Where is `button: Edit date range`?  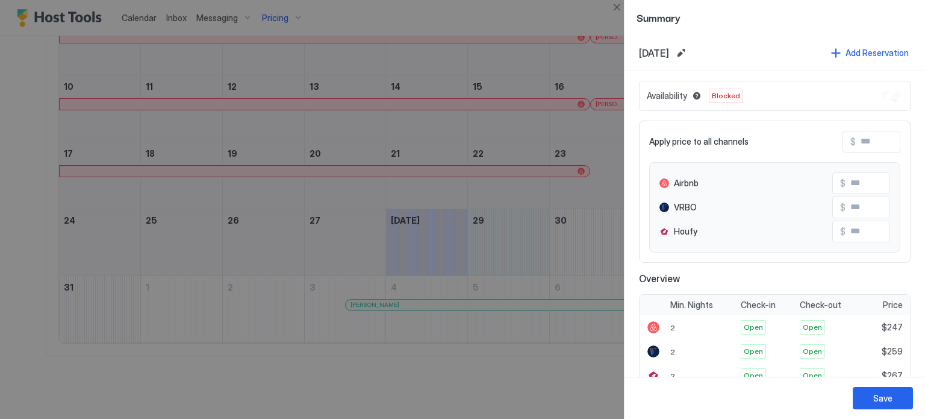 button: Edit date range is located at coordinates (681, 53).